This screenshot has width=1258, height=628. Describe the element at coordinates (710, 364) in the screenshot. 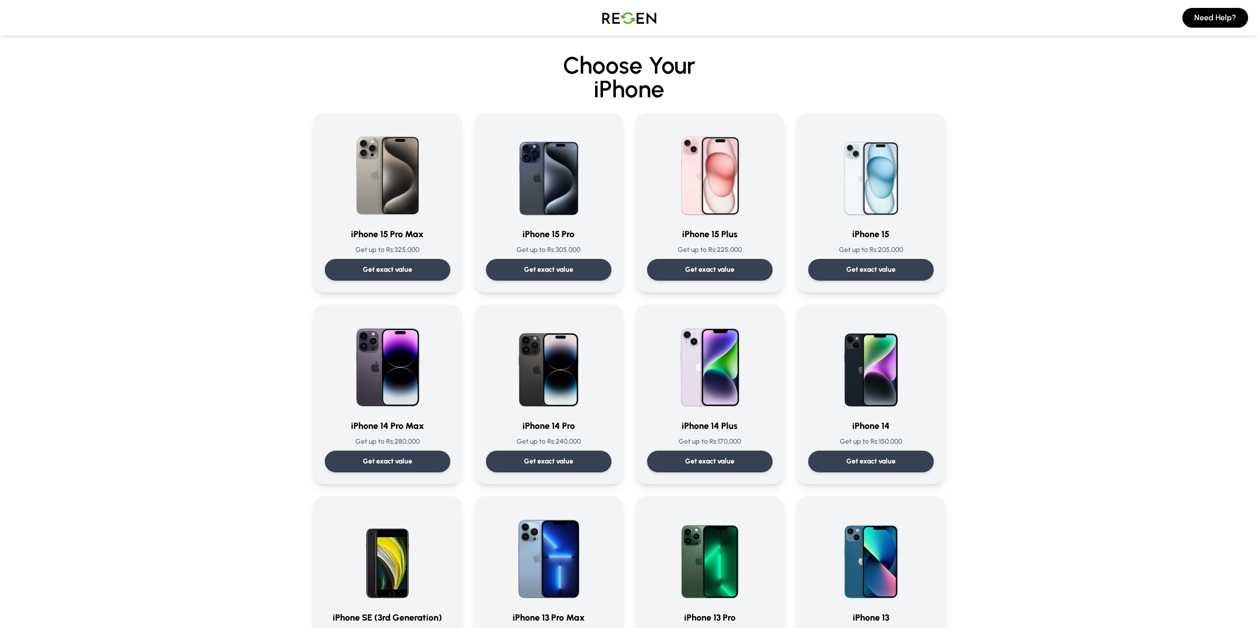

I see `img: iPhone 14 Plus` at that location.